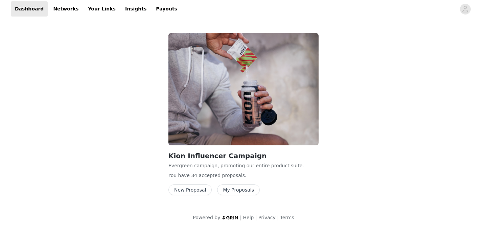 The height and width of the screenshot is (230, 487). What do you see at coordinates (166, 9) in the screenshot?
I see `a: Payouts` at bounding box center [166, 9].